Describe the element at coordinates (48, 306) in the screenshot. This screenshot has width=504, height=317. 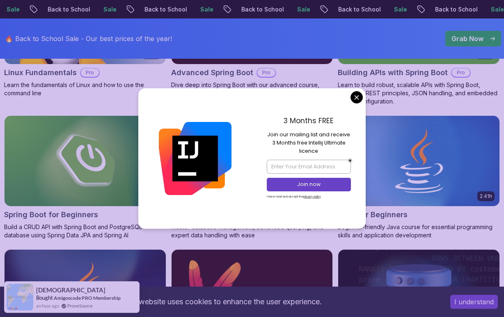
I see `span: an hour ago` at that location.